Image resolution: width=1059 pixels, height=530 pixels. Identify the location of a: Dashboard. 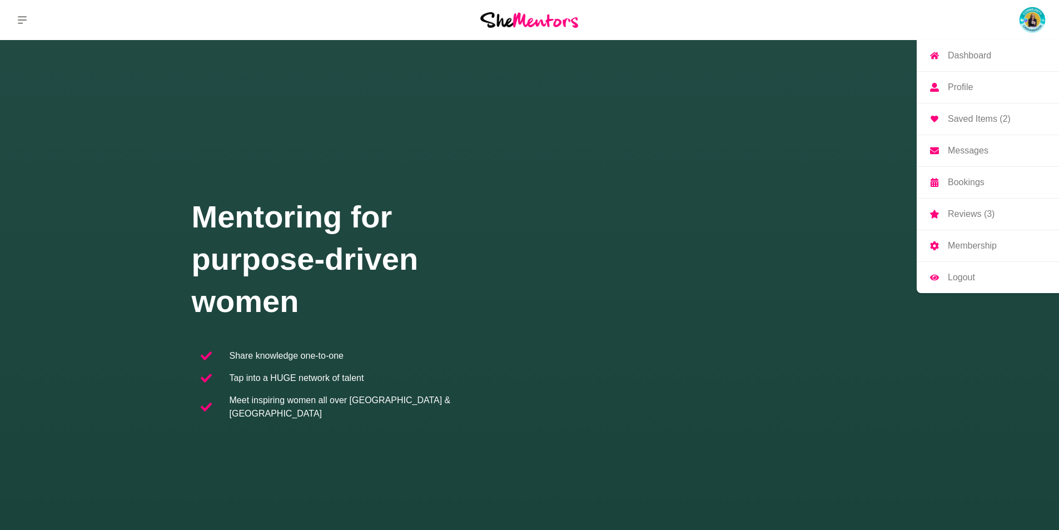
(988, 56).